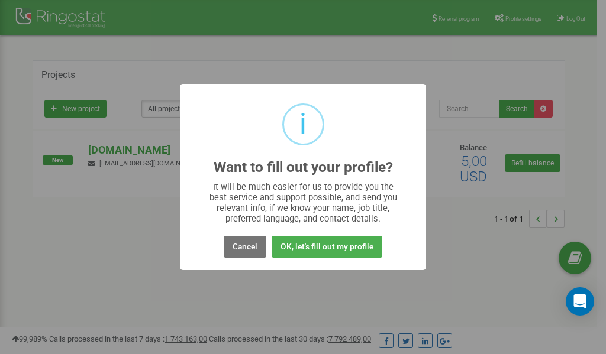  What do you see at coordinates (580, 302) in the screenshot?
I see `div: Open Intercom Messenger` at bounding box center [580, 302].